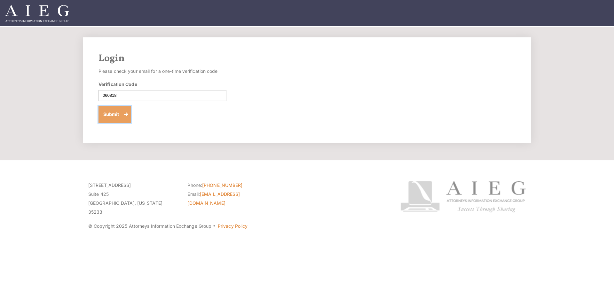 This screenshot has width=614, height=291. What do you see at coordinates (118, 84) in the screenshot?
I see `label: Verification Code` at bounding box center [118, 84].